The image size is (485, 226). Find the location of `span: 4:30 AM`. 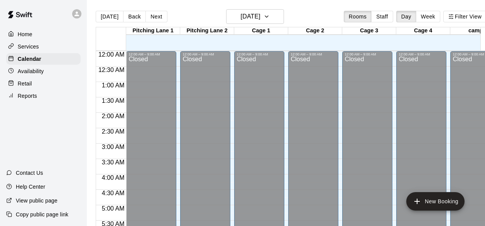

span: 4:30 AM is located at coordinates (113, 193).